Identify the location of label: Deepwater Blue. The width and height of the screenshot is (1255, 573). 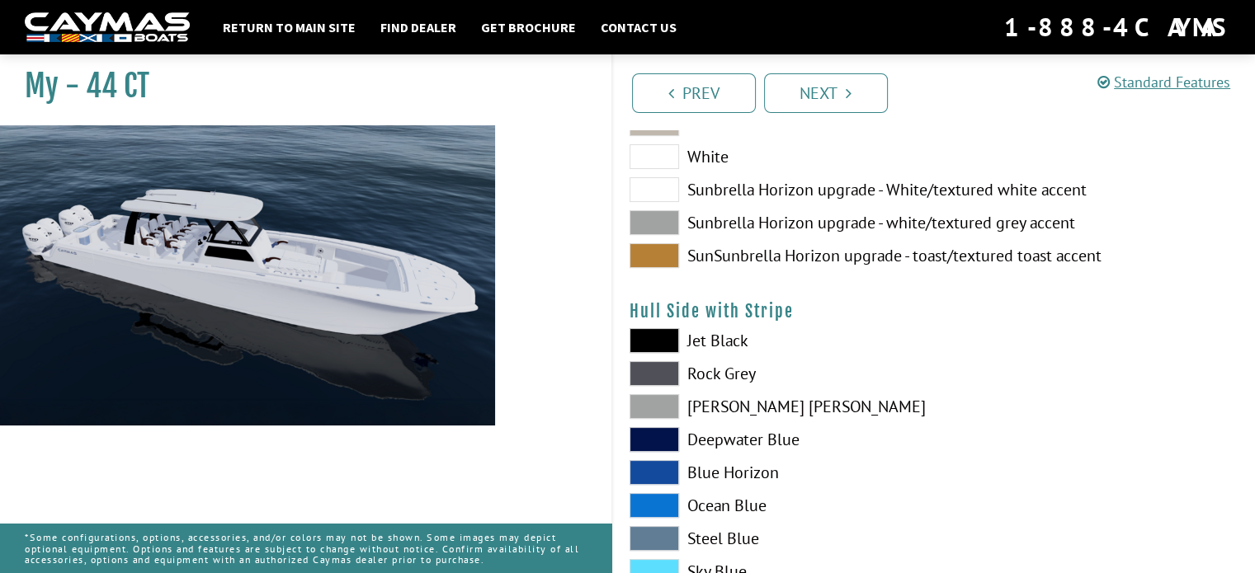
(773, 440).